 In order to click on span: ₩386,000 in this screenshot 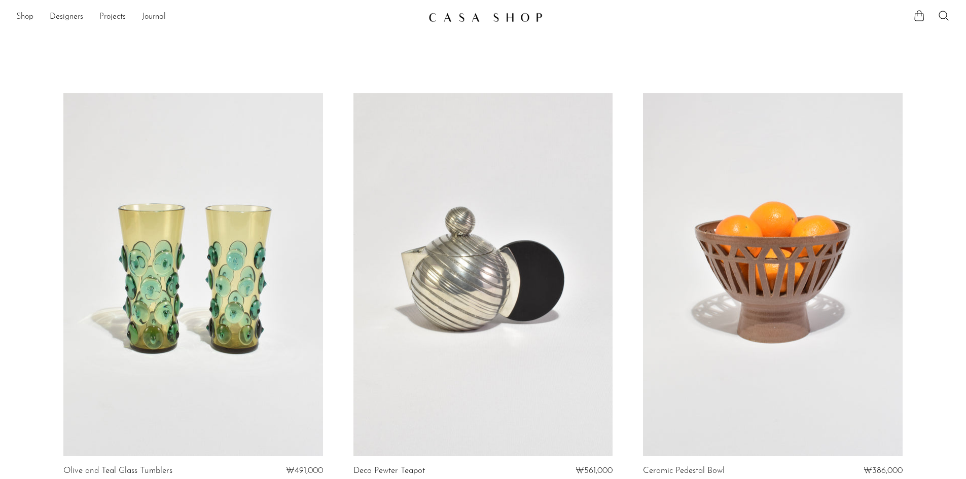, I will do `click(883, 470)`.